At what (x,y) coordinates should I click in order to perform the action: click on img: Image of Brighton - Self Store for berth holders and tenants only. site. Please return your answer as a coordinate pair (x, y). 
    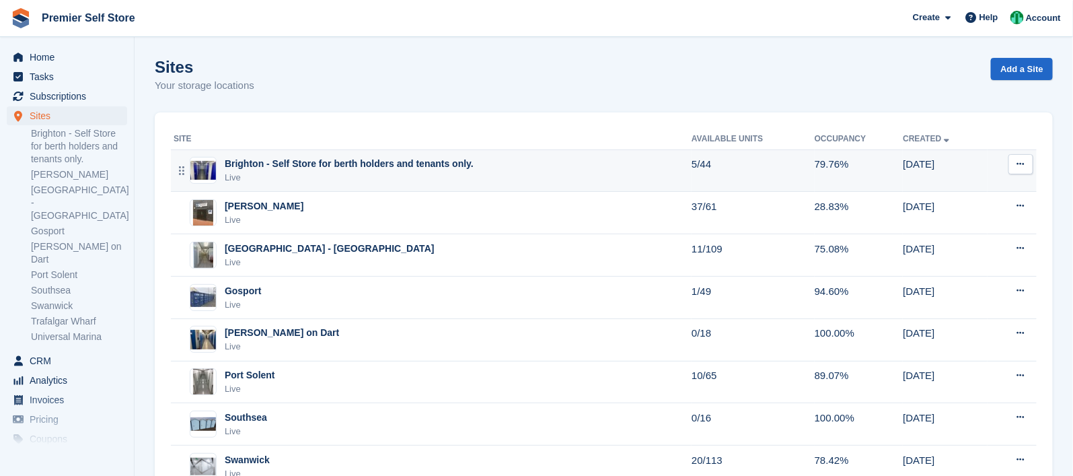
    Looking at the image, I should click on (203, 170).